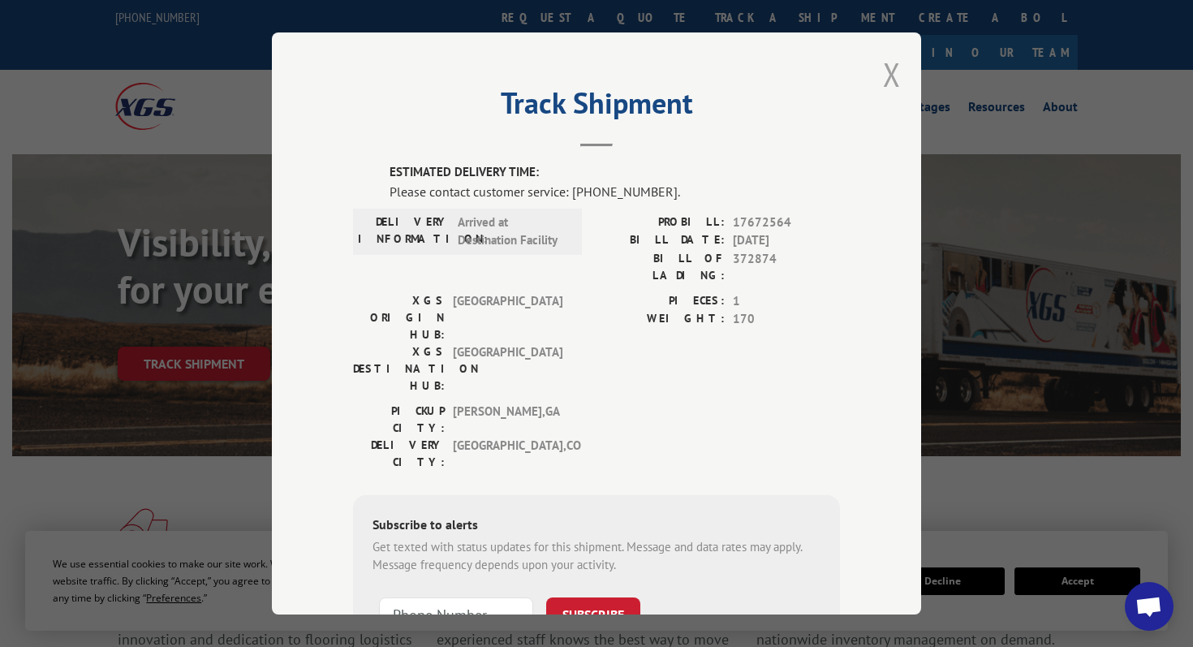 The image size is (1193, 647). What do you see at coordinates (787, 266) in the screenshot?
I see `span: 372874` at bounding box center [787, 266].